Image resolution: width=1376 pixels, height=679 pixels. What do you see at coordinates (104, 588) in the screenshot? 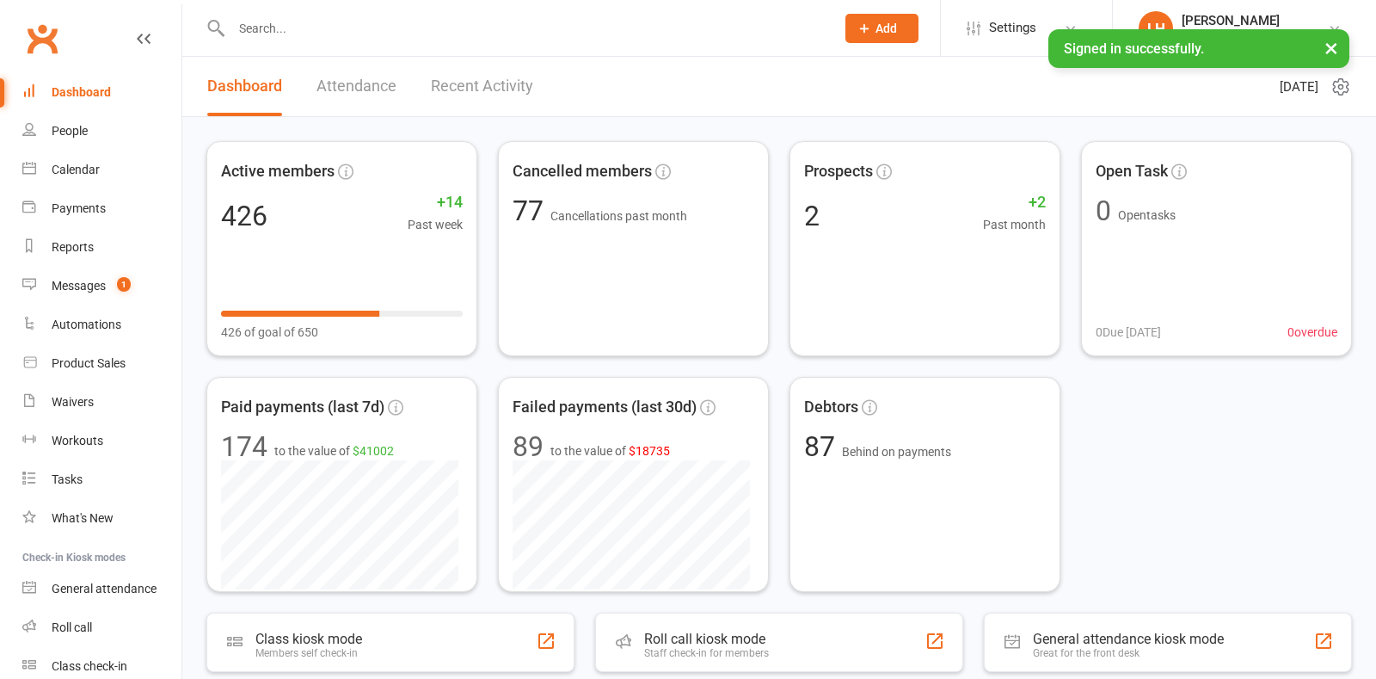
I see `div: General attendance` at bounding box center [104, 588].